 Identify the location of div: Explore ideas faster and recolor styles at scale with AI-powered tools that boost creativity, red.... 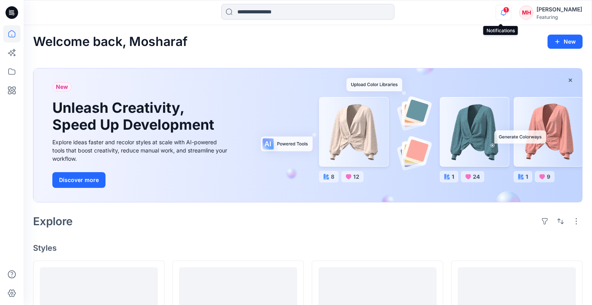
(141, 150).